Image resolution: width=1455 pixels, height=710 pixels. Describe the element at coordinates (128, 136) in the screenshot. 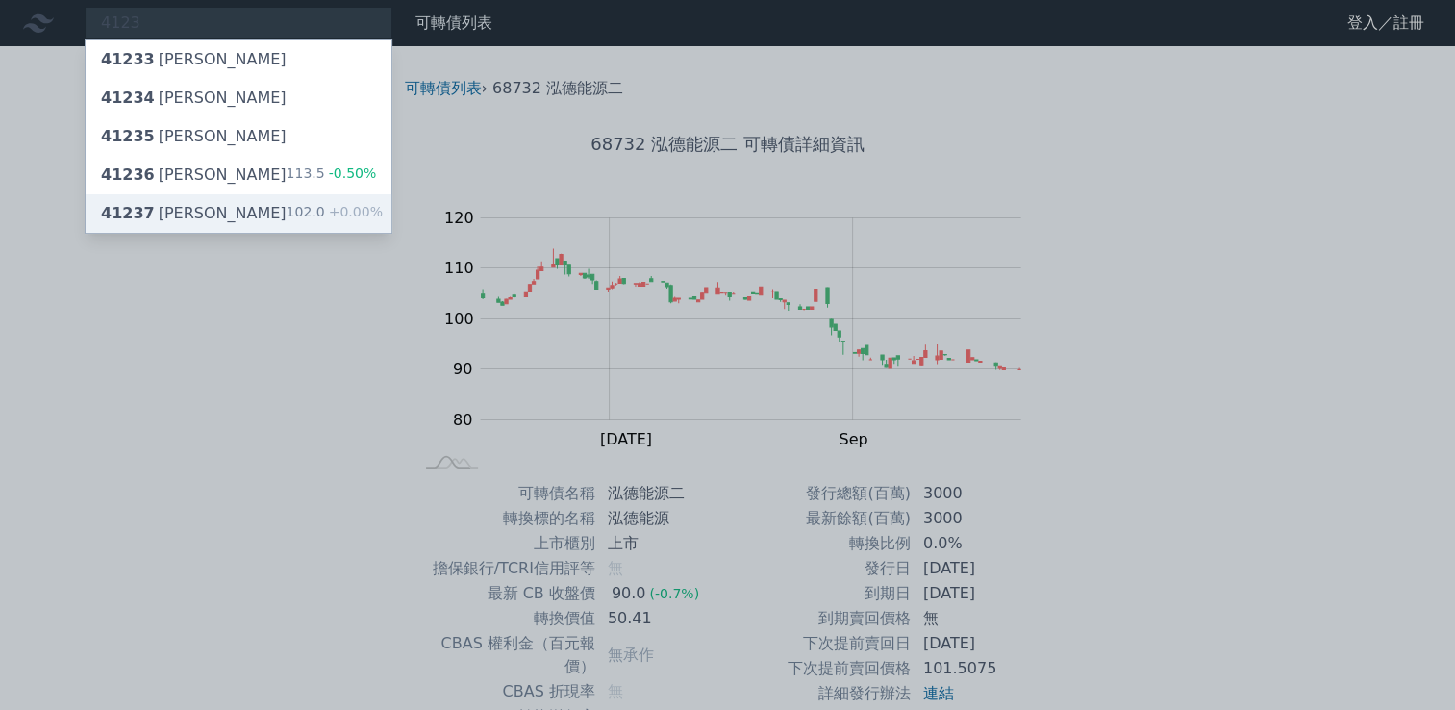

I see `span: 41235` at that location.